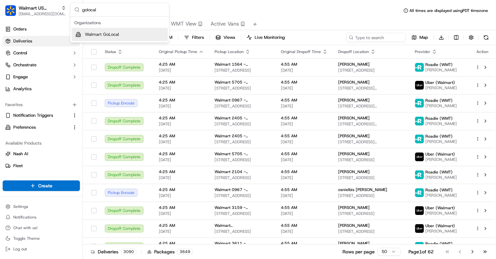 This screenshot has width=496, height=259. Describe the element at coordinates (81, 100) in the screenshot. I see `a: 💻API Documentation` at that location.